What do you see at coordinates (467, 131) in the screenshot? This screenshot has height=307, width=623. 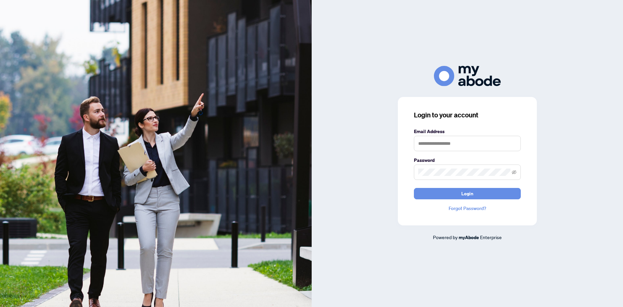 I see `label: Email Address` at bounding box center [467, 131].